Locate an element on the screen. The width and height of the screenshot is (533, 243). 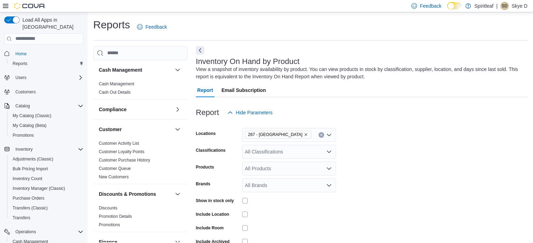
span: Customer Activity List is located at coordinates (119, 144).